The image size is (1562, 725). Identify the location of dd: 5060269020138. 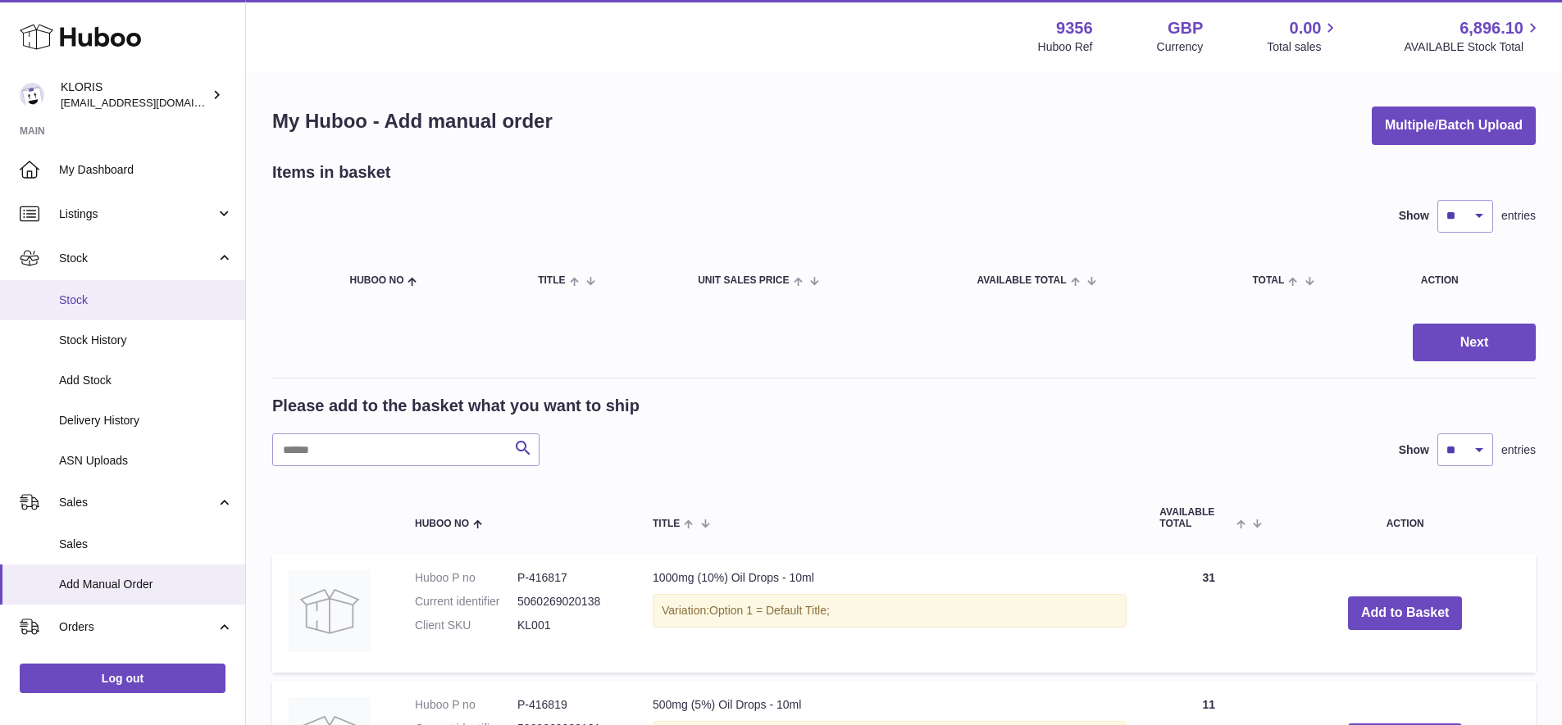
(568, 602).